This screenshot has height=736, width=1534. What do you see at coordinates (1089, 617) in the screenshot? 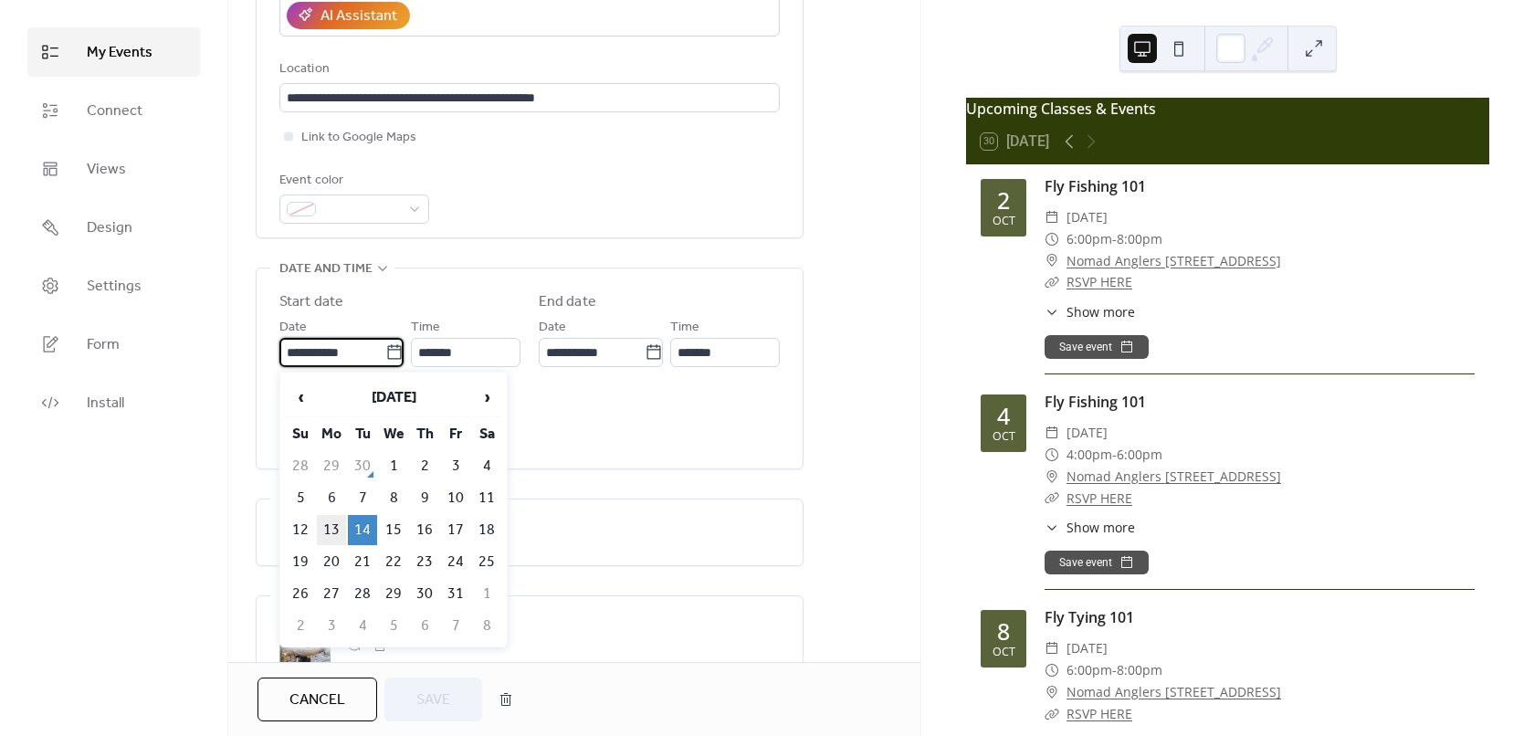
I see `a: Fly Tying 101` at bounding box center [1089, 617].